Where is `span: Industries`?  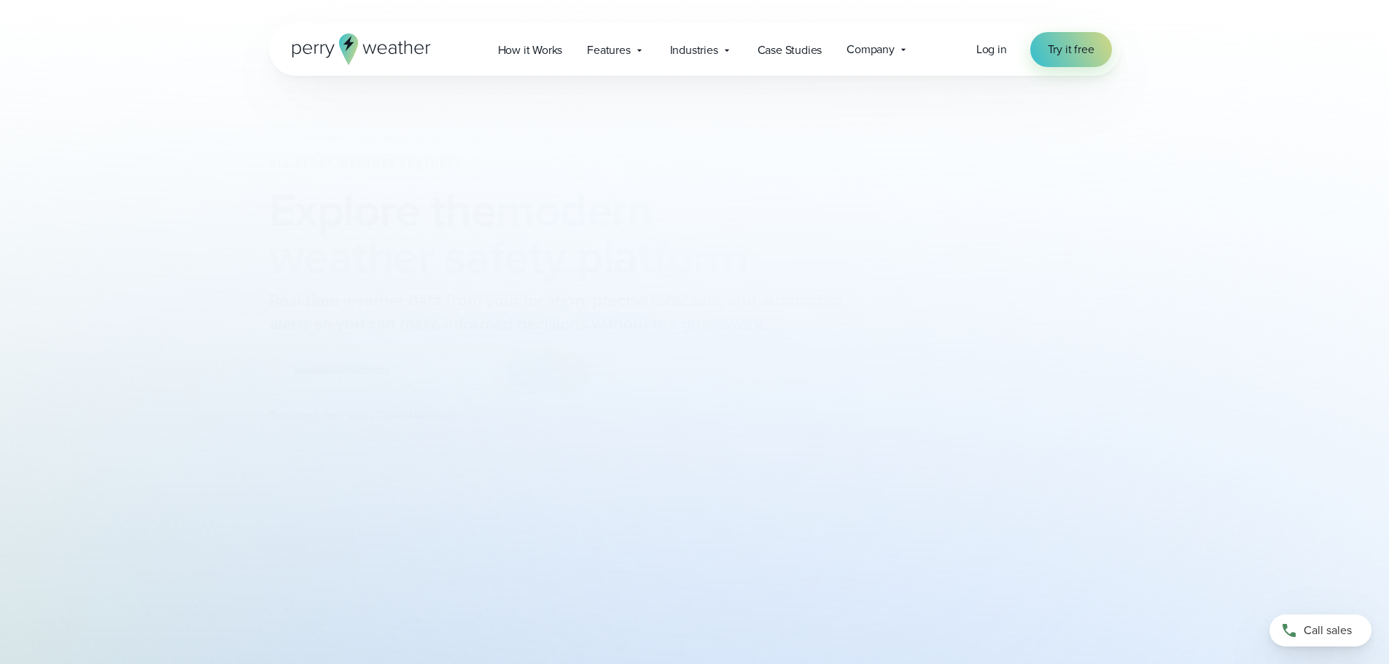
span: Industries is located at coordinates (694, 50).